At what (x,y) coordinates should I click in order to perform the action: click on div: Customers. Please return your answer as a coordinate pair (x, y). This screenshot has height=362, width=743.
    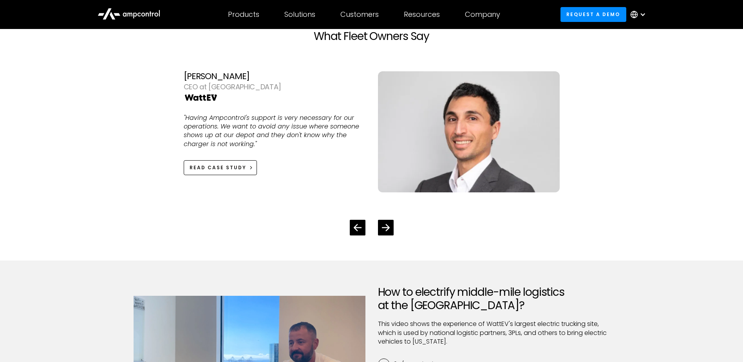
    Looking at the image, I should click on (360, 14).